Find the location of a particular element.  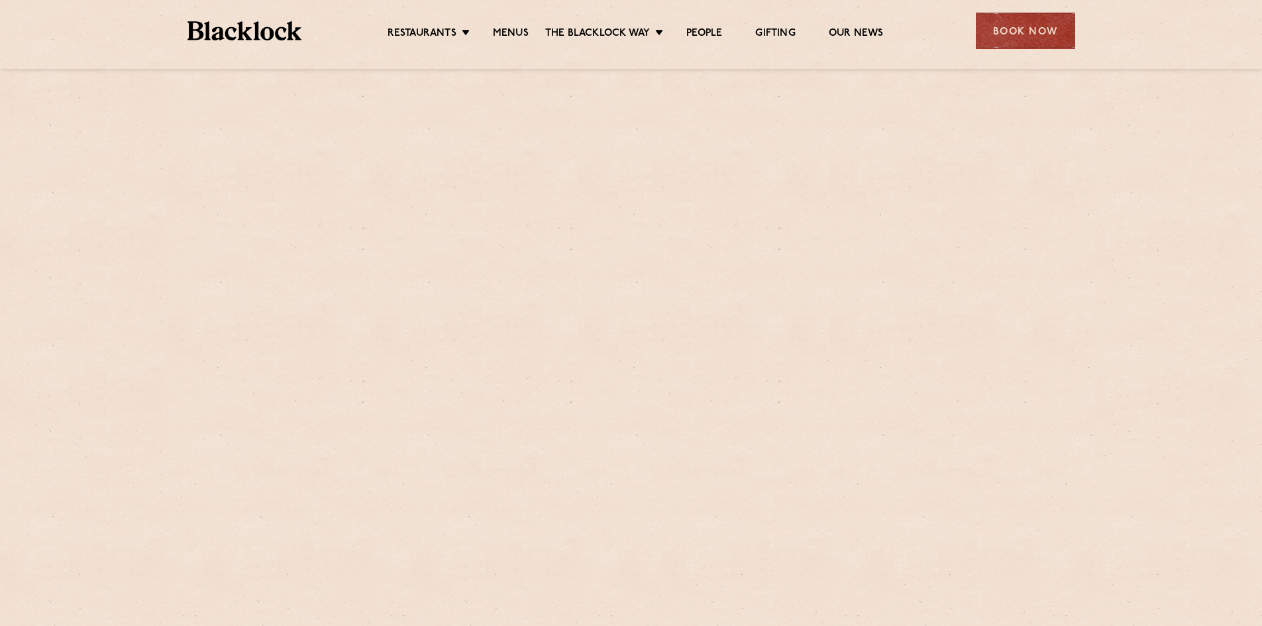

a: People is located at coordinates (704, 34).